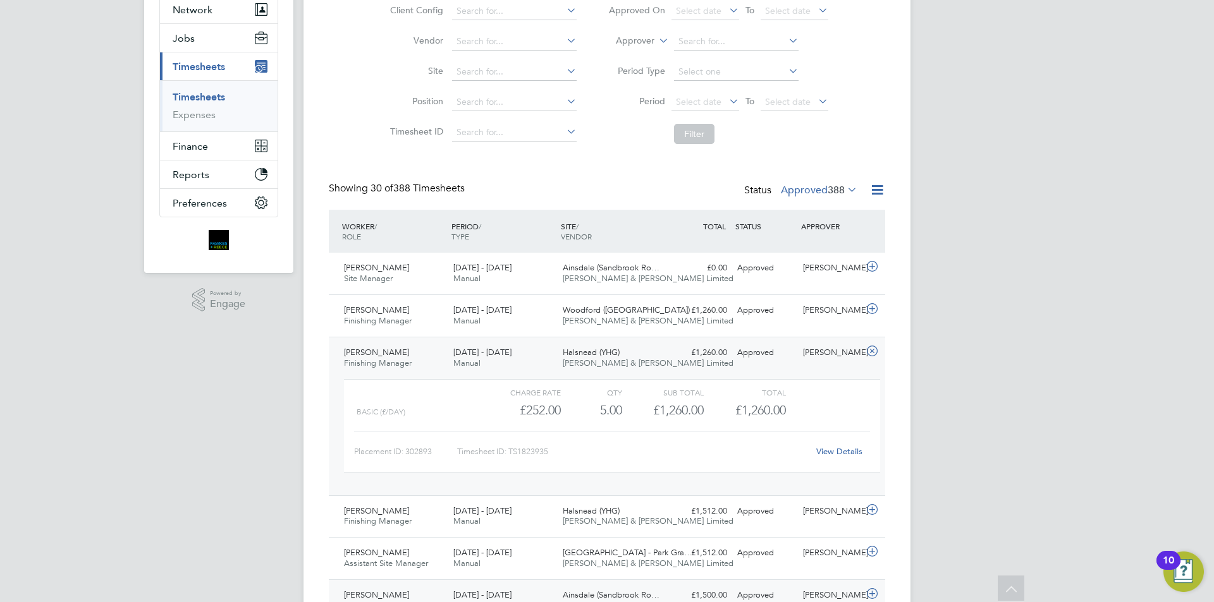 Image resolution: width=1214 pixels, height=602 pixels. What do you see at coordinates (591, 410) in the screenshot?
I see `div: 5.00` at bounding box center [591, 410].